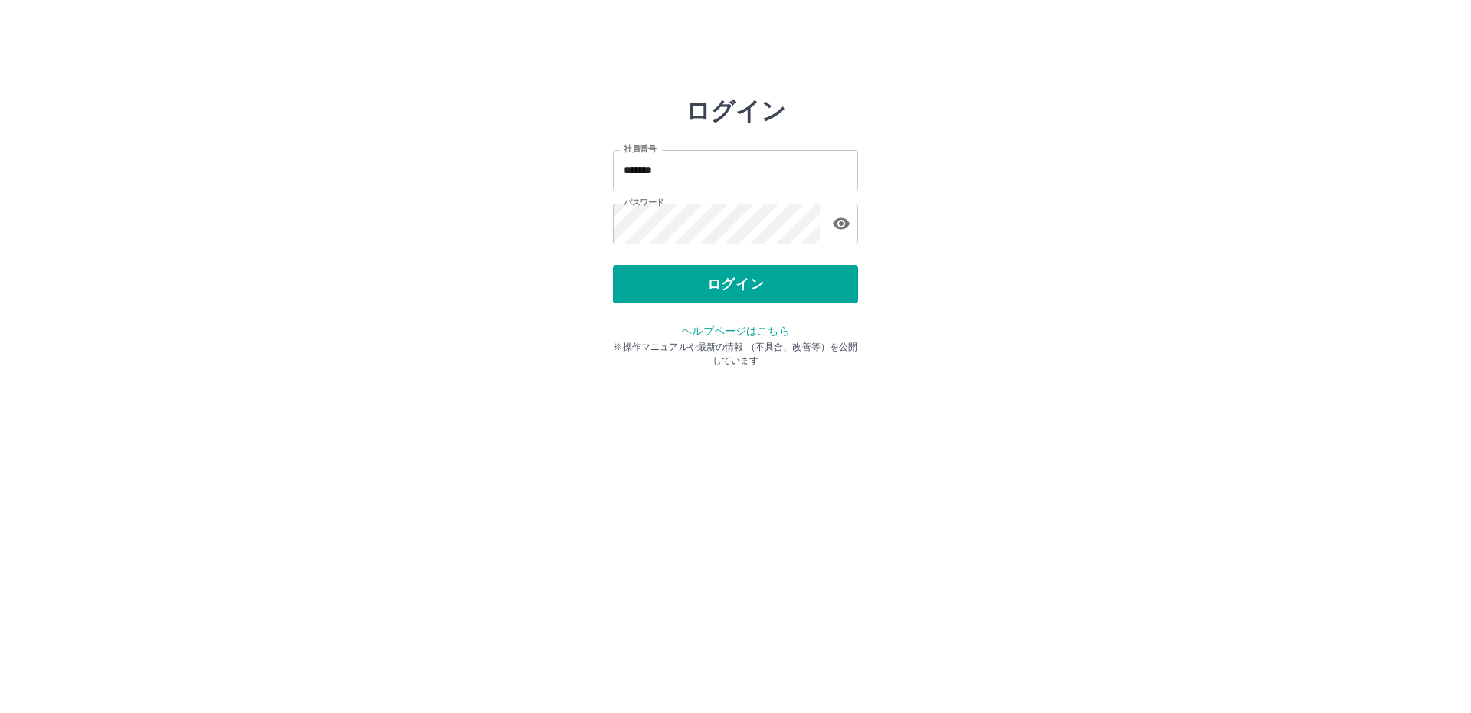  I want to click on label: パスワード, so click(644, 202).